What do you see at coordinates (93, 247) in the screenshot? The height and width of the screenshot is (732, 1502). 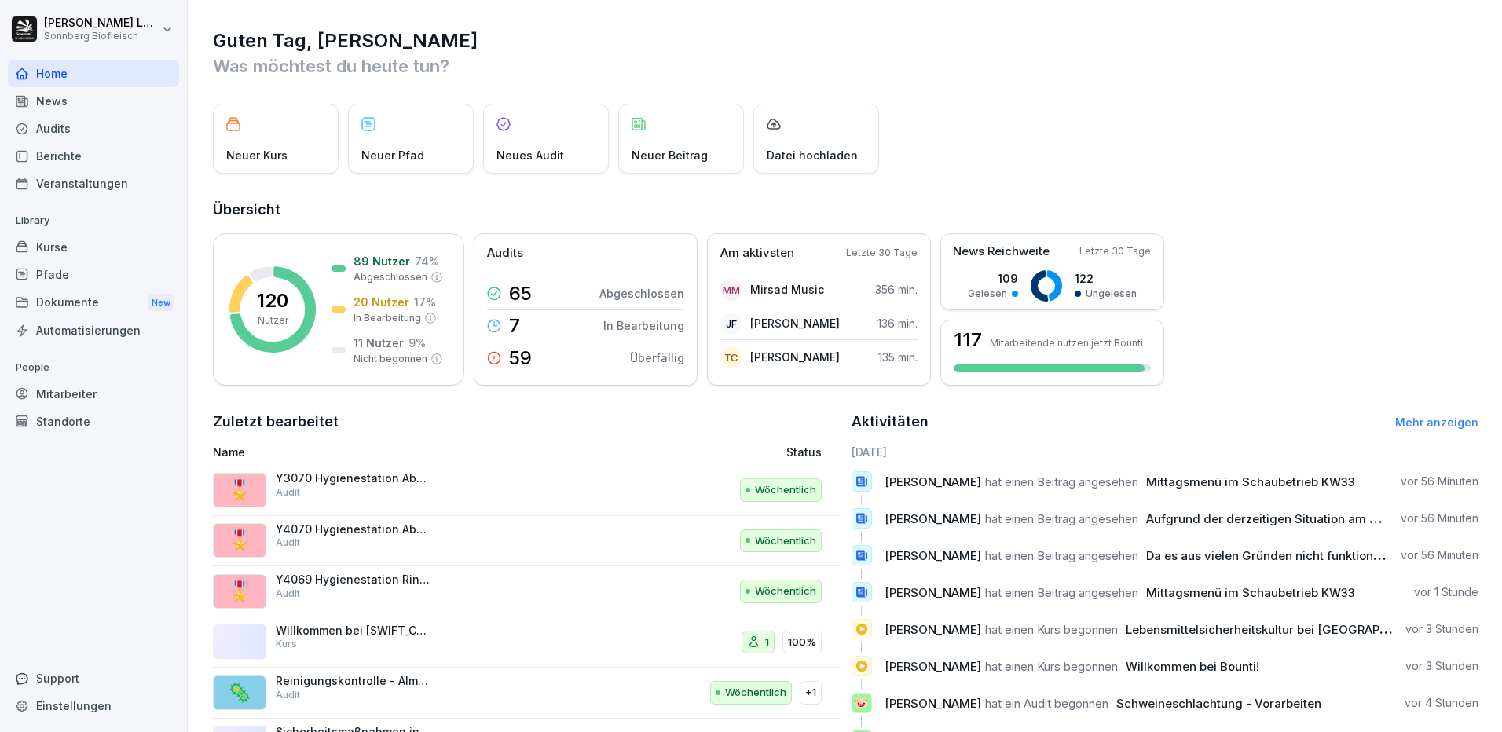 I see `a: Kurse` at bounding box center [93, 247].